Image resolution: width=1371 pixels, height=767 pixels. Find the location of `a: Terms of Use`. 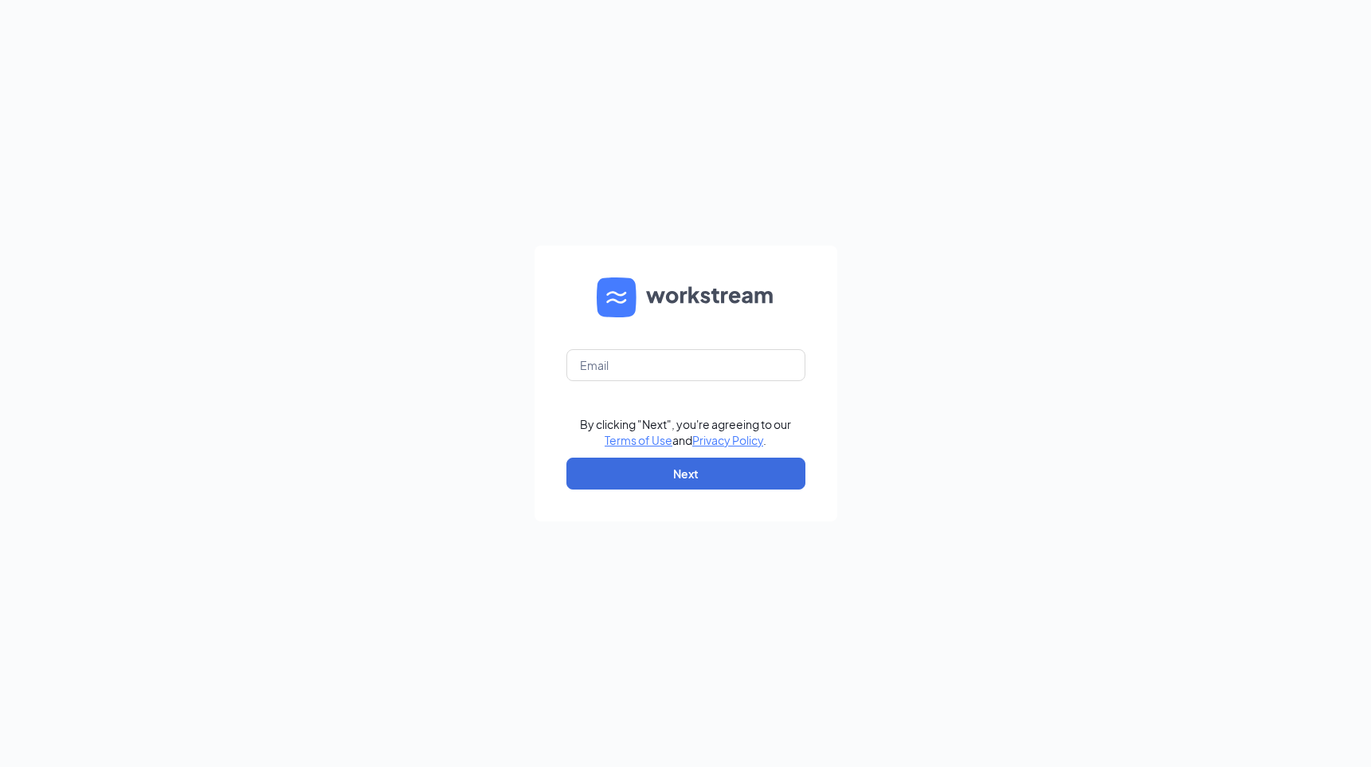

a: Terms of Use is located at coordinates (638, 440).